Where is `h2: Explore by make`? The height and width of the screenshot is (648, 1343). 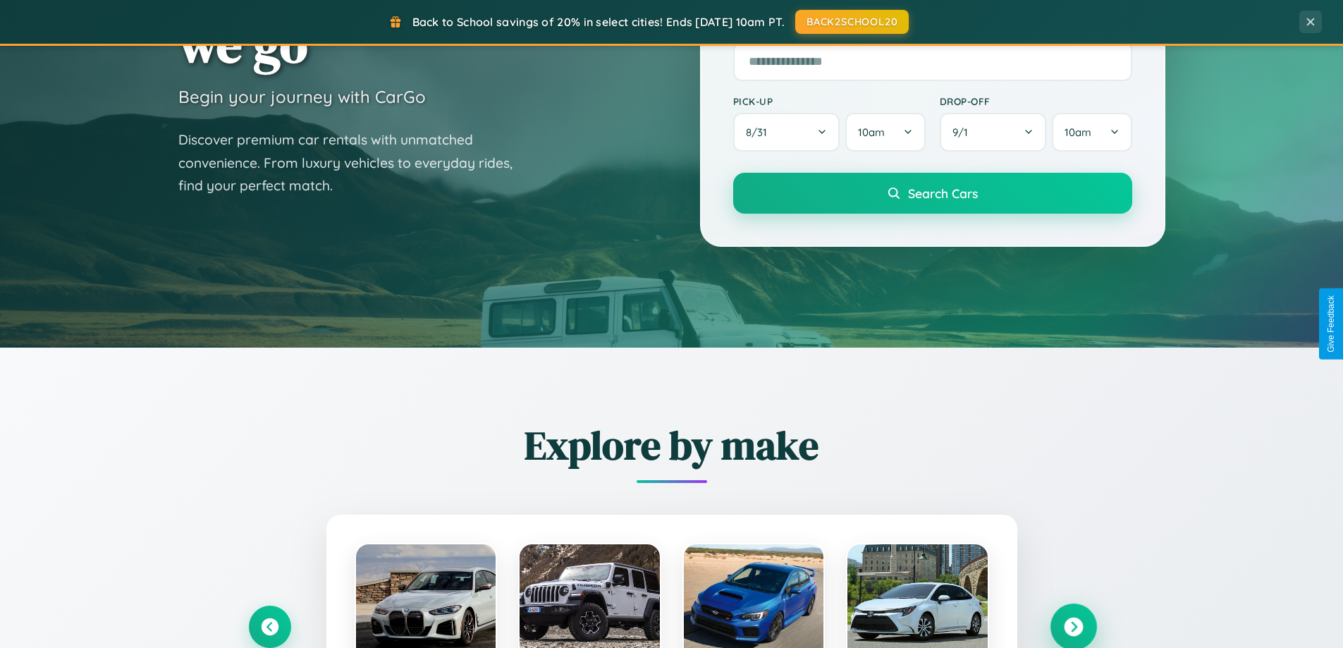
h2: Explore by make is located at coordinates (672, 445).